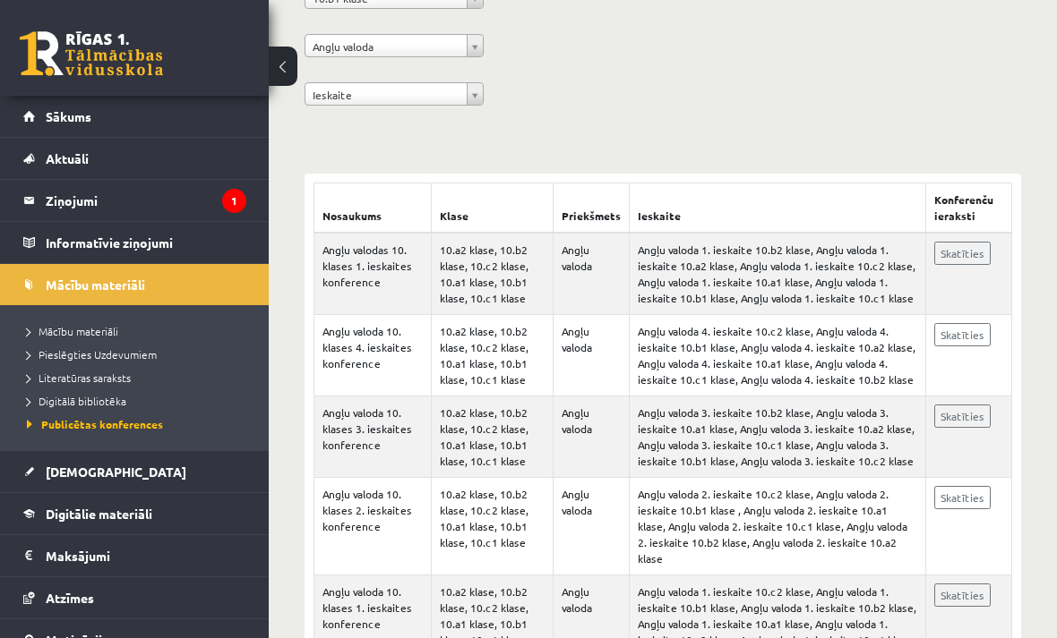 Image resolution: width=1057 pixels, height=638 pixels. I want to click on span: Sākums, so click(68, 116).